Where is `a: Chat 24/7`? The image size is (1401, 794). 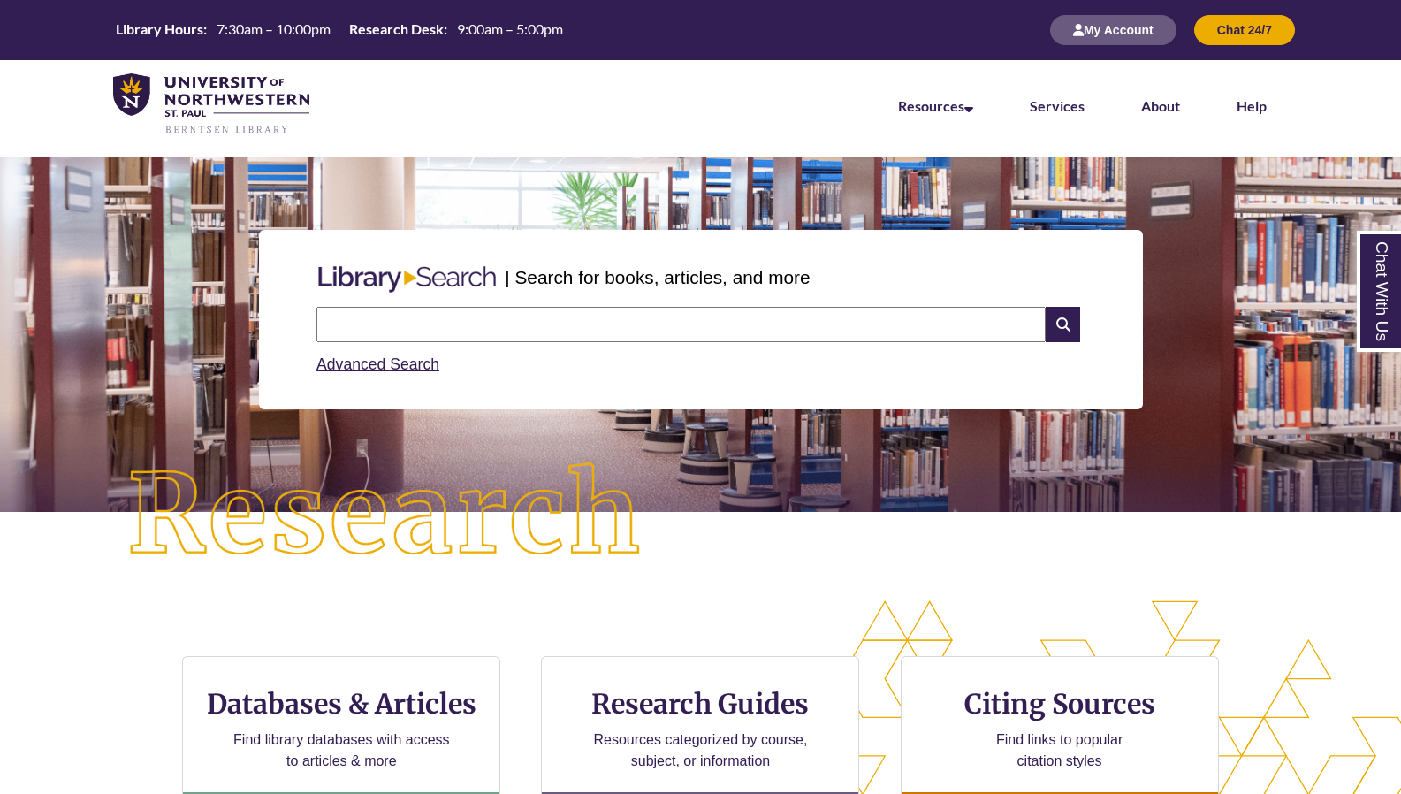
a: Chat 24/7 is located at coordinates (1244, 29).